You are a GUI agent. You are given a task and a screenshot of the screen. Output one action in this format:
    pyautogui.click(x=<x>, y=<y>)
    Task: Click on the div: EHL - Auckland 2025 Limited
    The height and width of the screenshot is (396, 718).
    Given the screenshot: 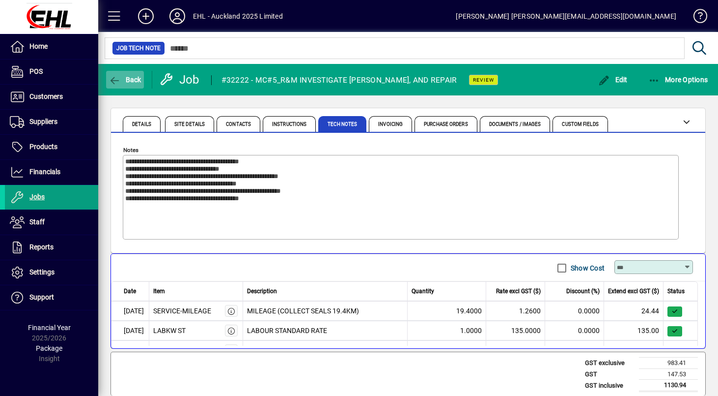 What is the action you would take?
    pyautogui.click(x=238, y=16)
    